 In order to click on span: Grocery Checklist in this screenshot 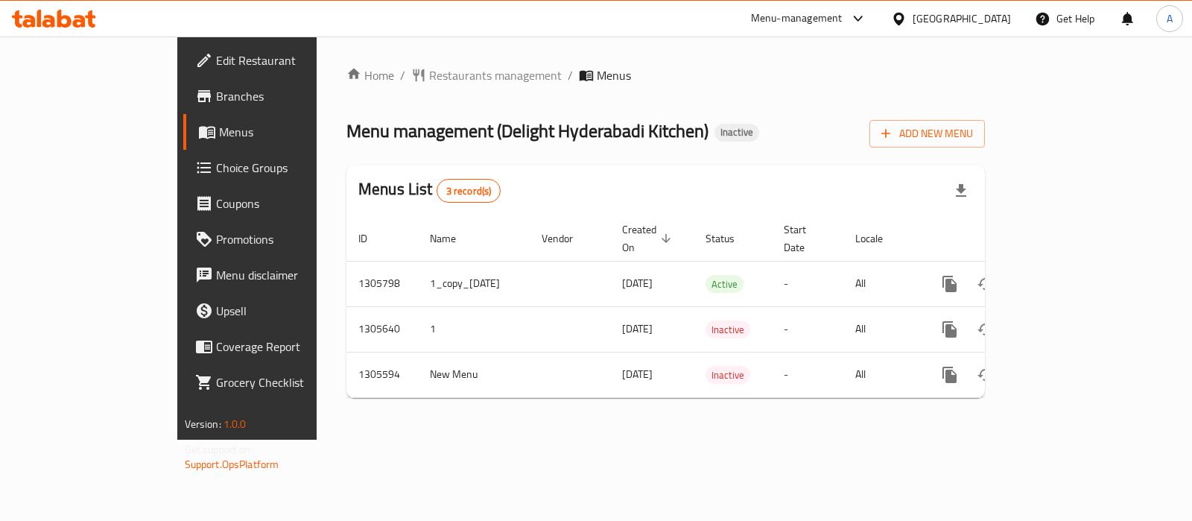, I will do `click(290, 382)`.